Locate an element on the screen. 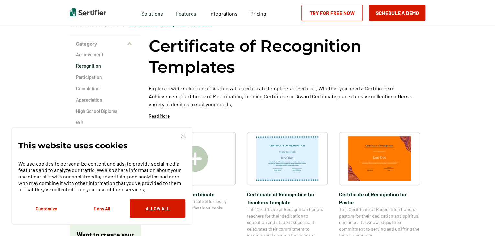  a: Gift is located at coordinates (105, 123).